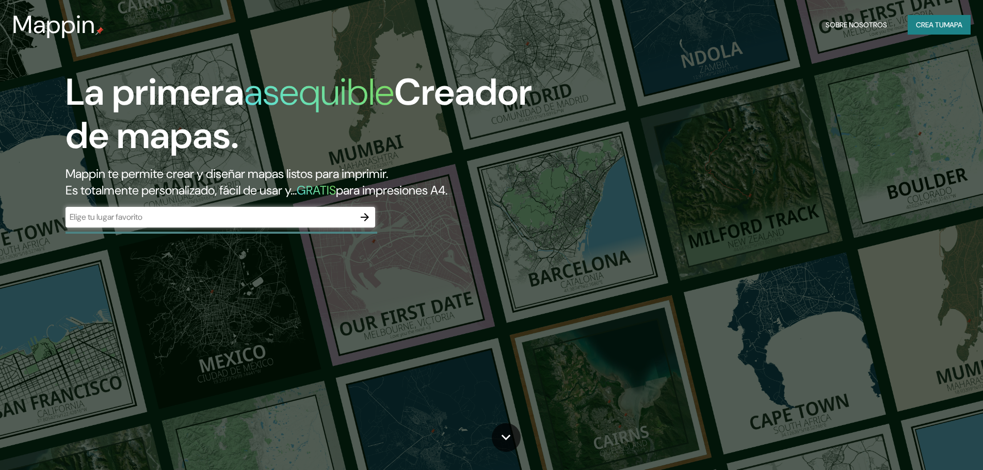 Image resolution: width=983 pixels, height=470 pixels. What do you see at coordinates (181, 190) in the screenshot?
I see `font: Es totalmente personalizado, fácil de usar y...` at bounding box center [181, 190].